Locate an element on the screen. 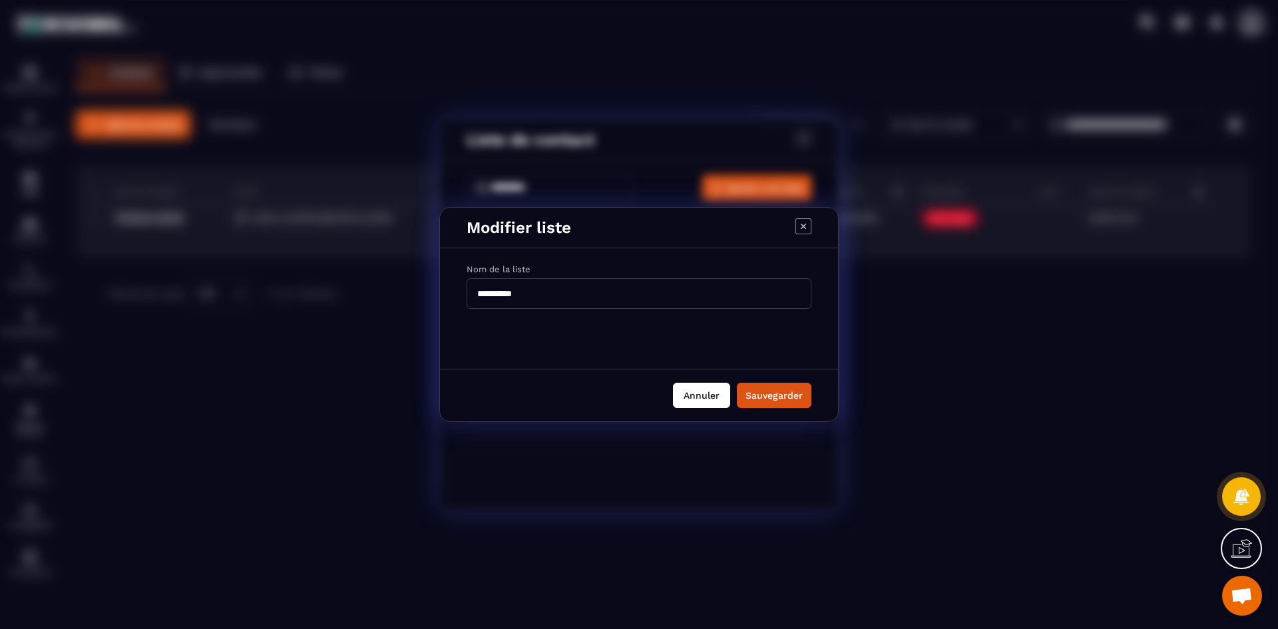 This screenshot has height=629, width=1278. button: Sauvegarder is located at coordinates (774, 395).